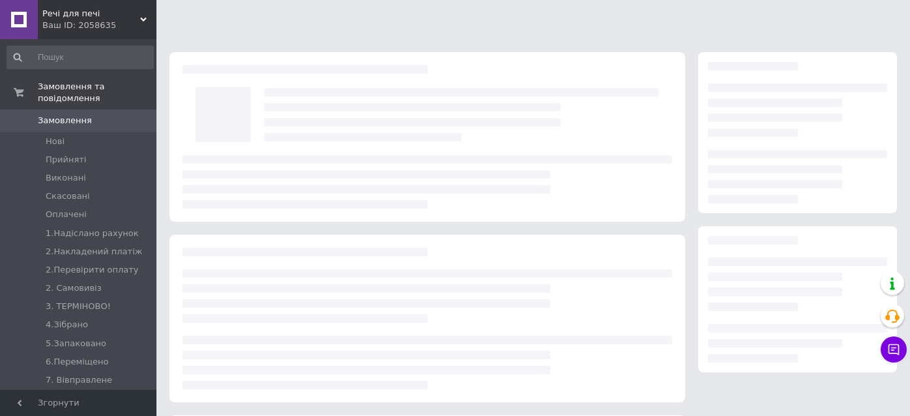 This screenshot has height=416, width=910. Describe the element at coordinates (94, 252) in the screenshot. I see `span: 2.Накладений платіж` at that location.